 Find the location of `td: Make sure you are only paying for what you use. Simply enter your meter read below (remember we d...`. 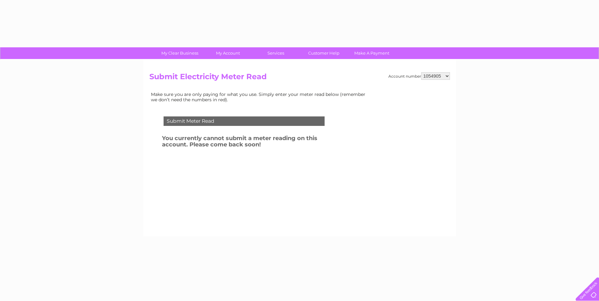

td: Make sure you are only paying for what you use. Simply enter your meter read below (remember we d... is located at coordinates (260, 97).